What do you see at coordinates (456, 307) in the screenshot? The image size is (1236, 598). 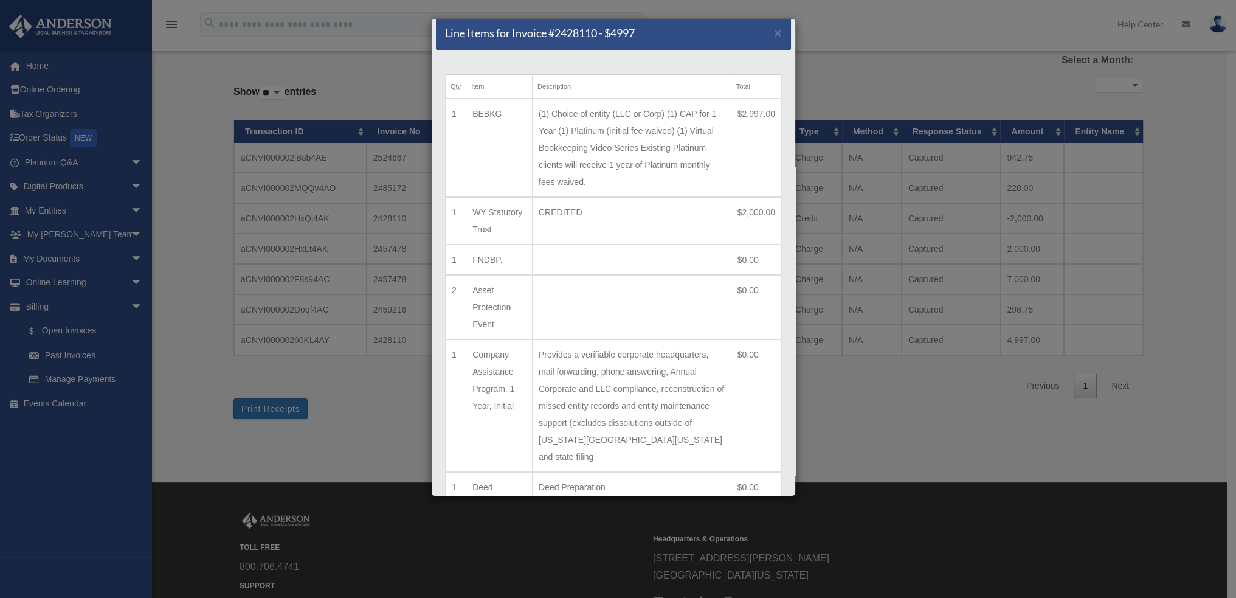 I see `td: 2` at bounding box center [456, 307].